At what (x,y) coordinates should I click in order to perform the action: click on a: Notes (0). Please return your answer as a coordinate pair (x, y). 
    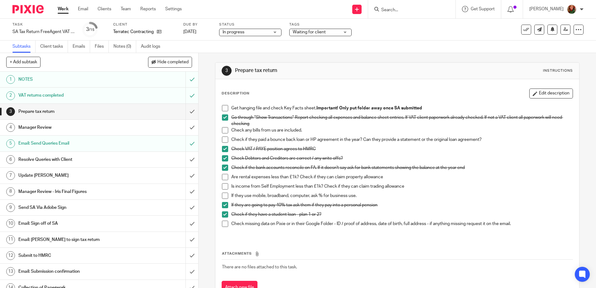
    Looking at the image, I should click on (125, 46).